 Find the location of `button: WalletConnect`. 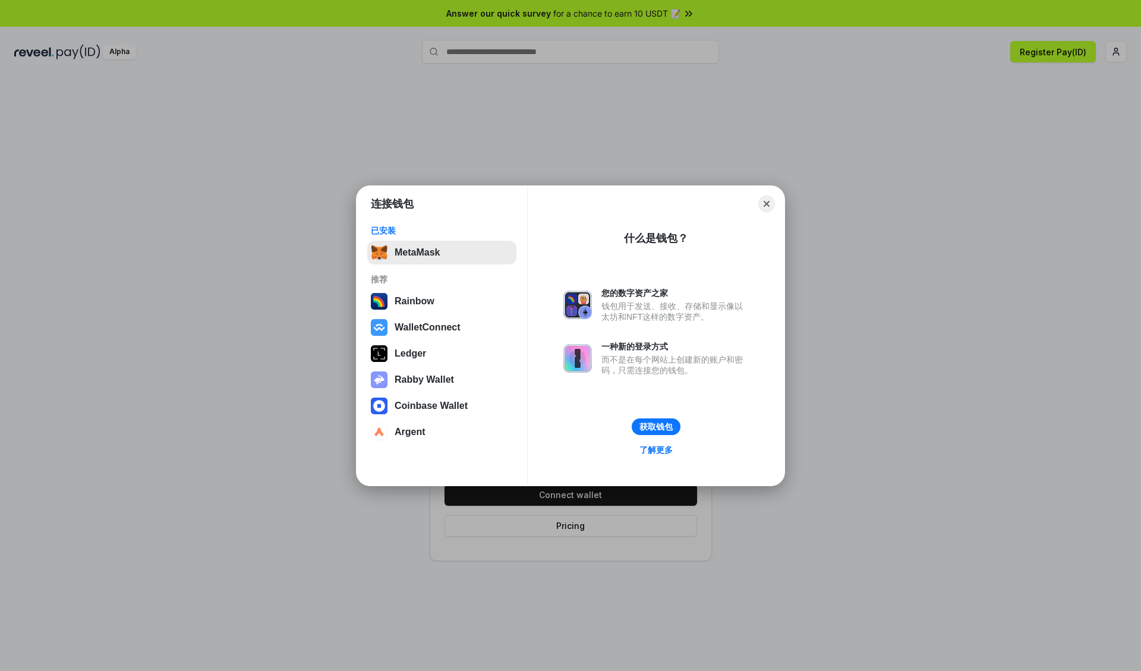

button: WalletConnect is located at coordinates (442, 328).